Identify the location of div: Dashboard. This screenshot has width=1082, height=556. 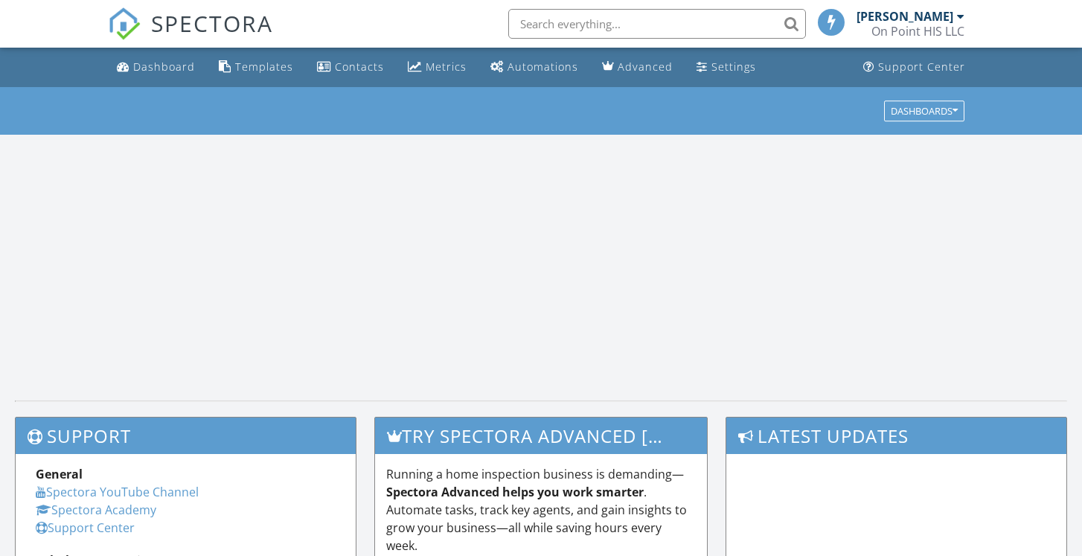
(164, 66).